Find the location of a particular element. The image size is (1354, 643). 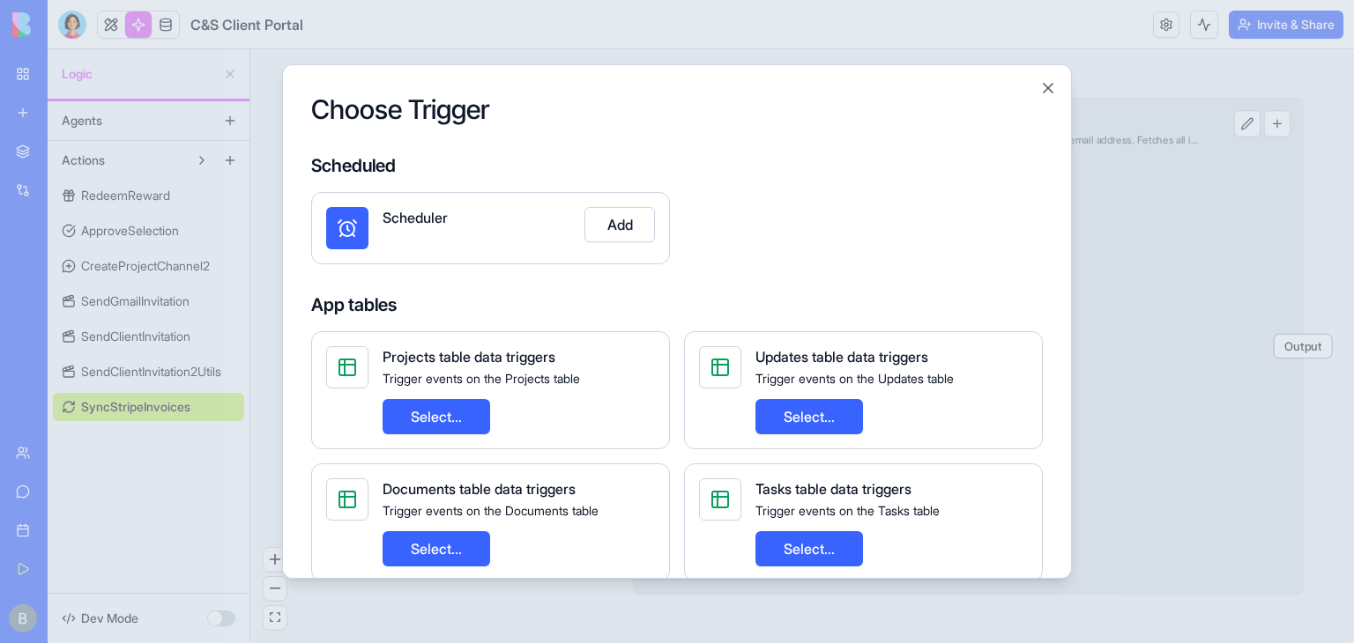

h4: Scheduled is located at coordinates (677, 166).